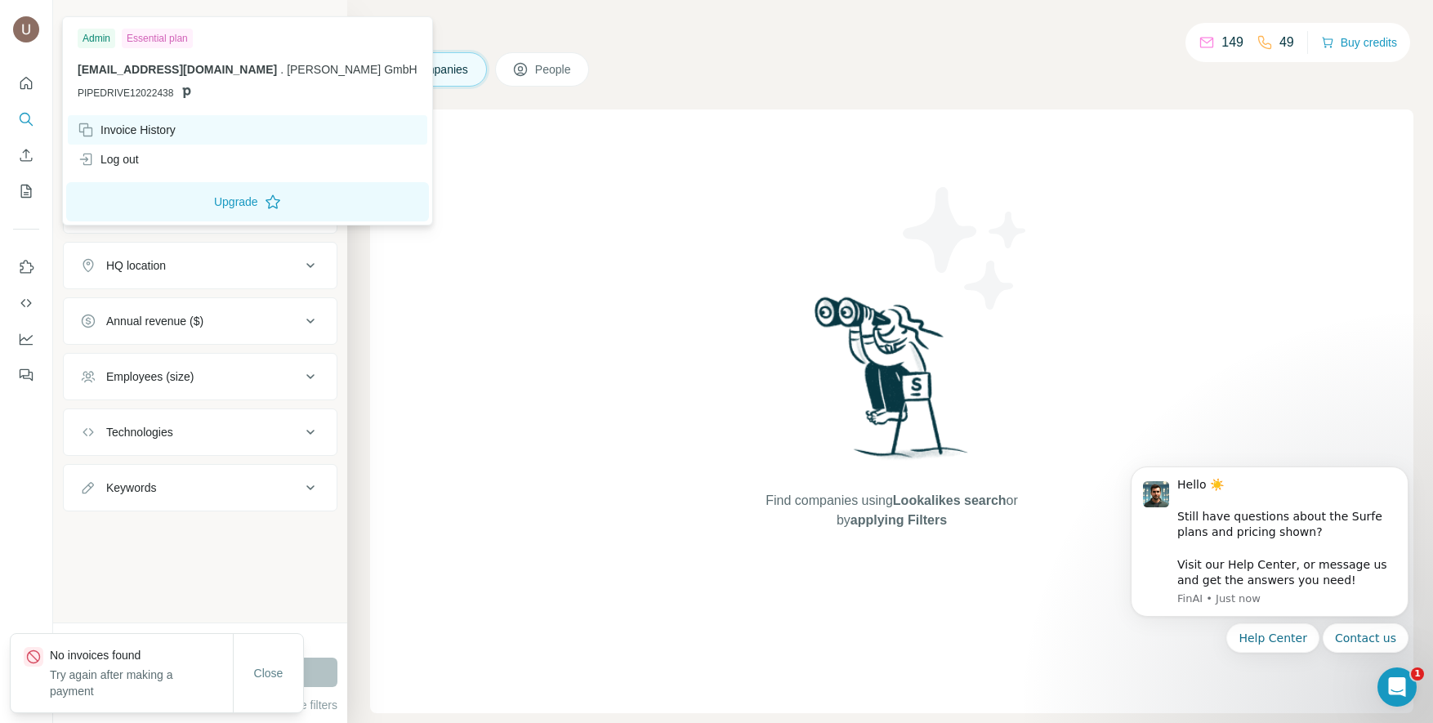 This screenshot has height=723, width=1433. What do you see at coordinates (88, 22) in the screenshot?
I see `div: New search` at bounding box center [88, 22].